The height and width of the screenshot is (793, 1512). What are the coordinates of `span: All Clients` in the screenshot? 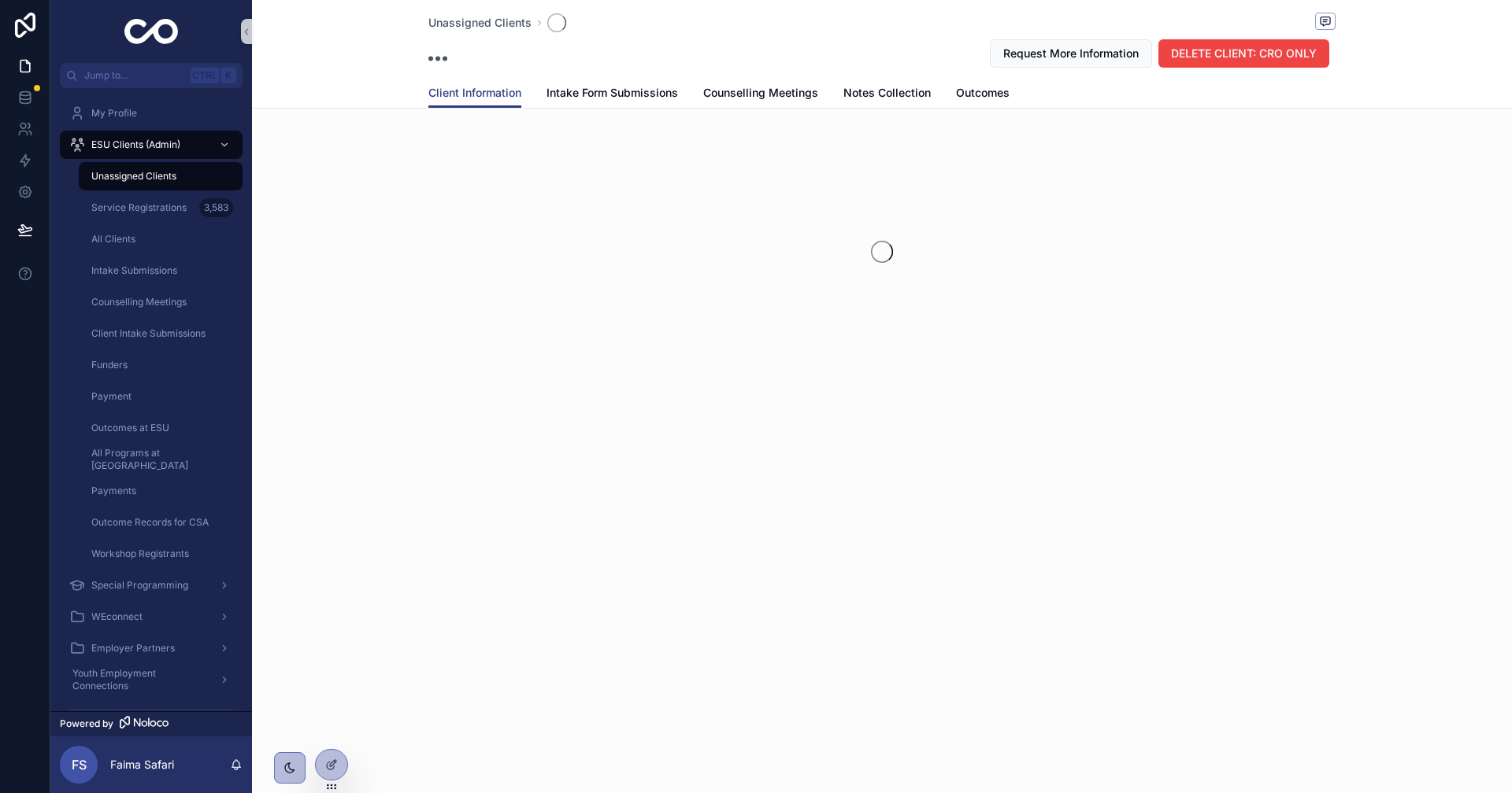 It's located at (114, 239).